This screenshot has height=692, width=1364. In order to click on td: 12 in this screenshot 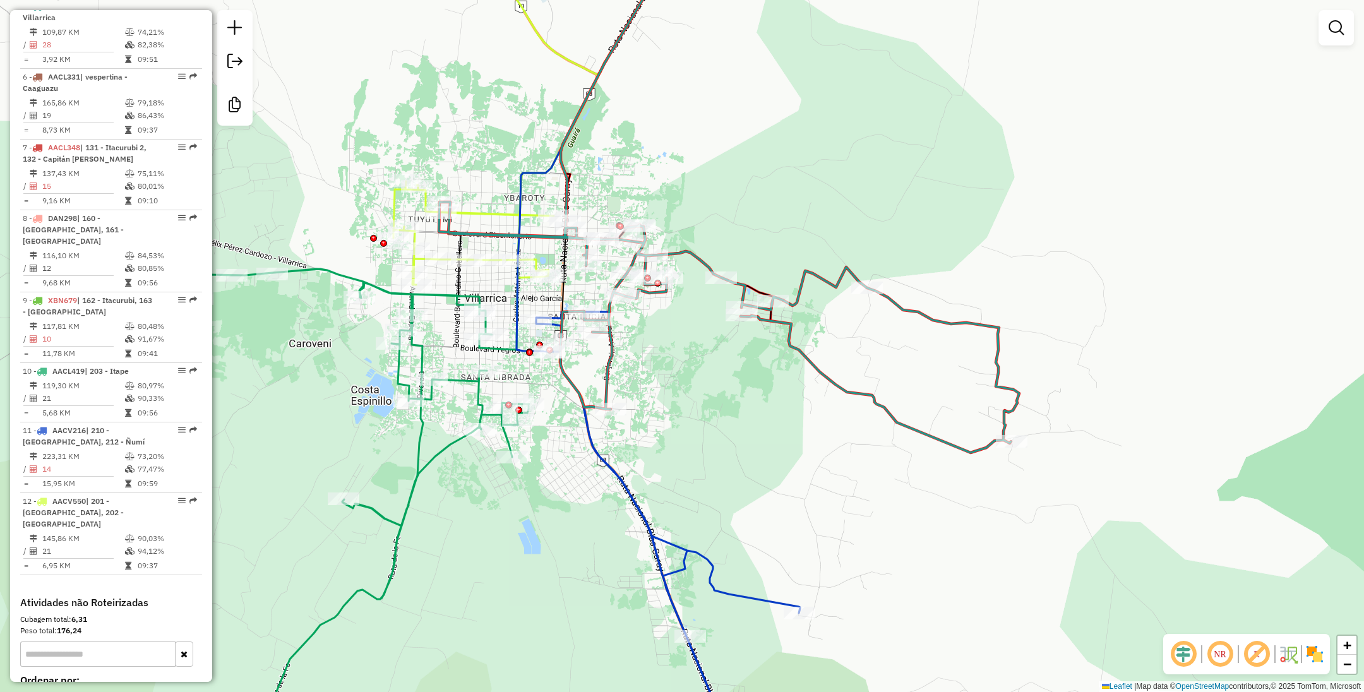, I will do `click(83, 268)`.